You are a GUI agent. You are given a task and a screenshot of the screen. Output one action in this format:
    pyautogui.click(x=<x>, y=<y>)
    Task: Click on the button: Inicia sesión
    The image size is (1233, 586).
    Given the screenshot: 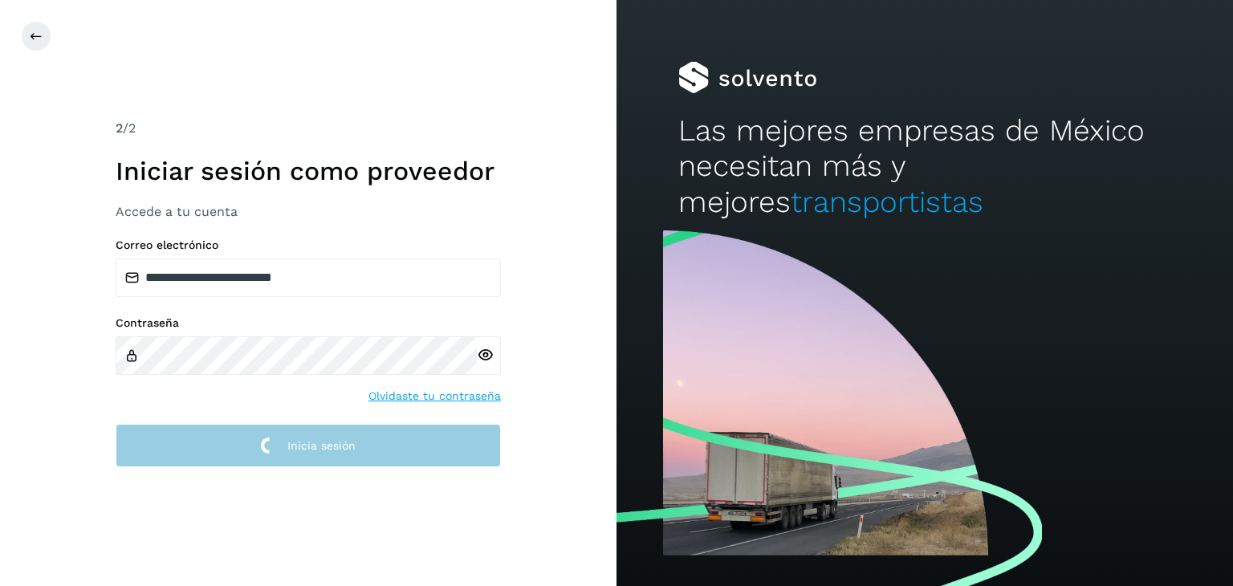 What is the action you would take?
    pyautogui.click(x=308, y=446)
    